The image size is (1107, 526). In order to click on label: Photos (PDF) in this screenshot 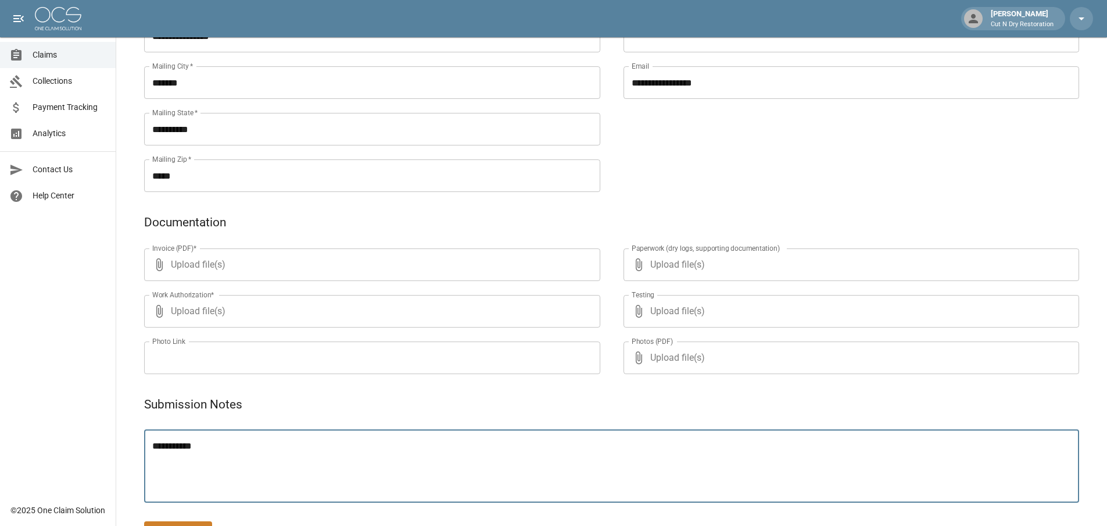, I will do `click(652, 341)`.